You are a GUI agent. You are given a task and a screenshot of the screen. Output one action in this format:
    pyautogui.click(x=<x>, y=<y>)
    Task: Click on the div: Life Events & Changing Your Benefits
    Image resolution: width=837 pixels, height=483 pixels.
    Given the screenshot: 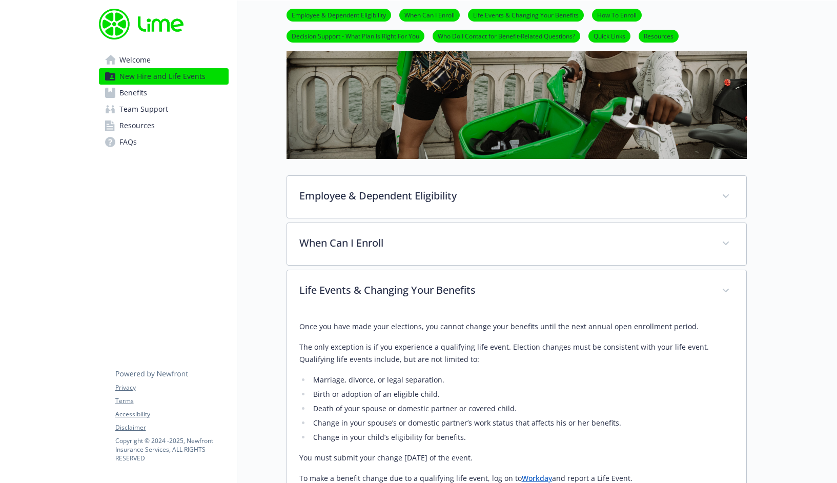 What is the action you would take?
    pyautogui.click(x=517, y=291)
    